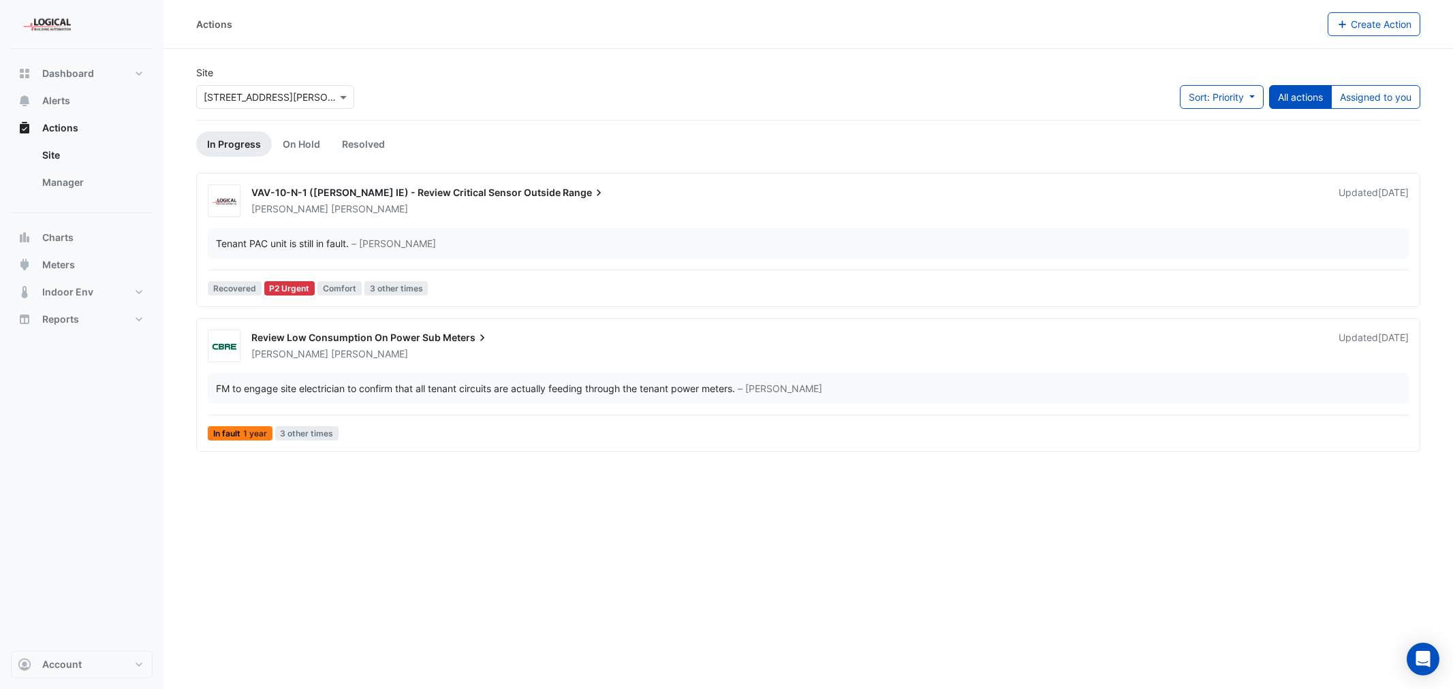 The width and height of the screenshot is (1453, 689). I want to click on app-icon: Reports, so click(25, 319).